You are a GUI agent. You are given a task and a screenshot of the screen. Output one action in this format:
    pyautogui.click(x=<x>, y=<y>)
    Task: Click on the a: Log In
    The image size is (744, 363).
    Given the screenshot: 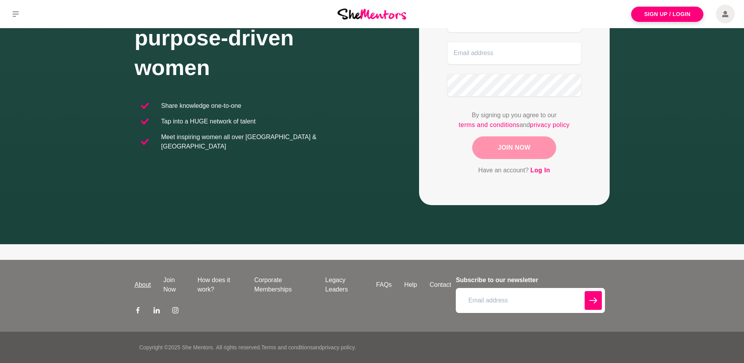 What is the action you would take?
    pyautogui.click(x=540, y=170)
    